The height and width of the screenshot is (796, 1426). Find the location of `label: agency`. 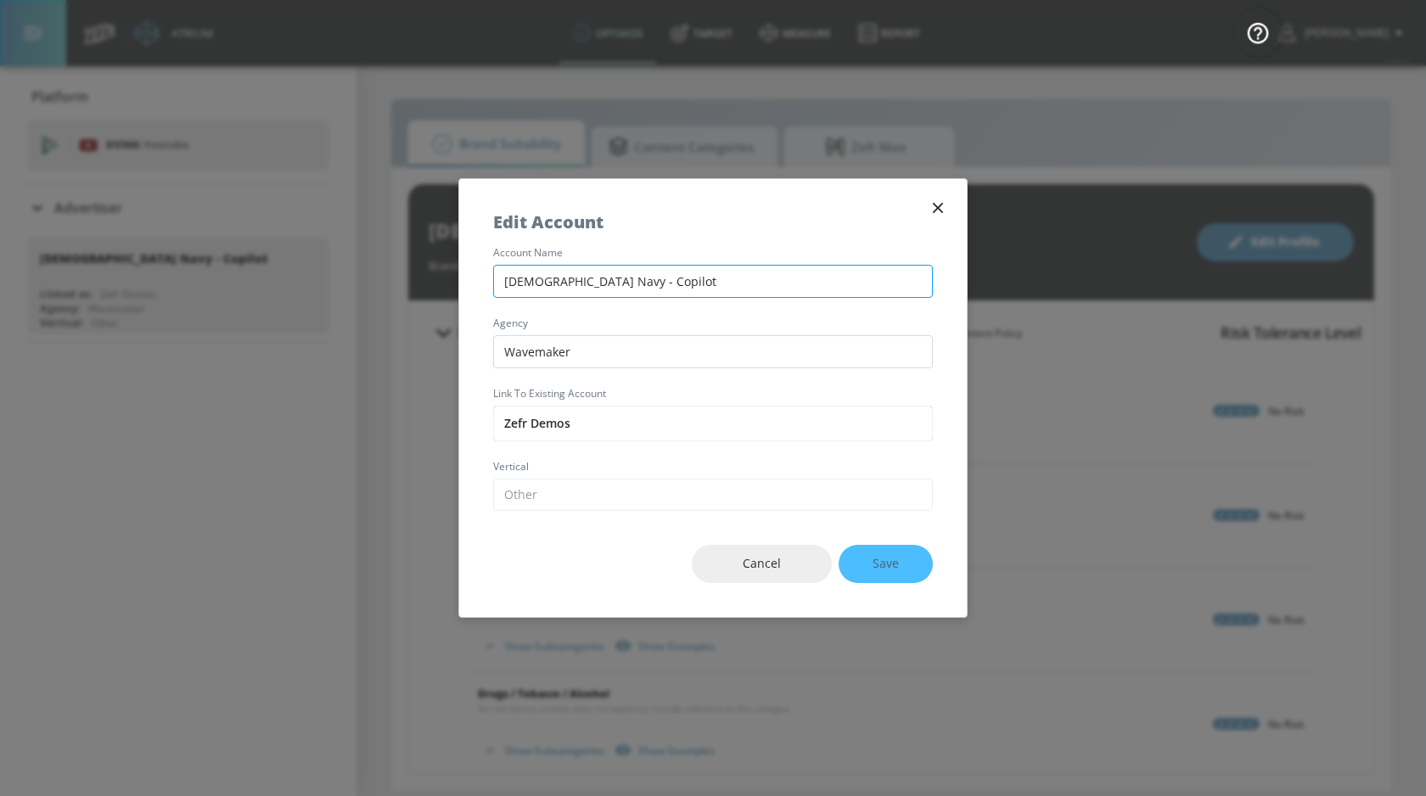

label: agency is located at coordinates (713, 323).